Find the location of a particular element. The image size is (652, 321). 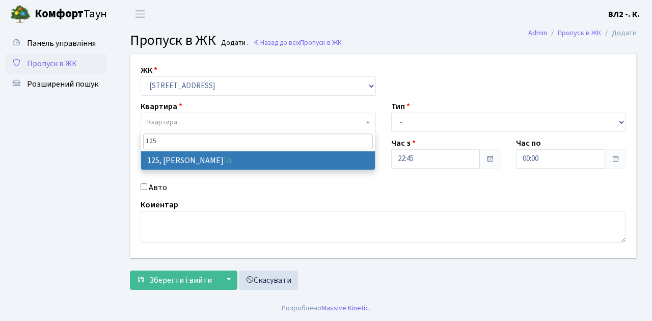

button: Переключити навігацію is located at coordinates (140, 14).